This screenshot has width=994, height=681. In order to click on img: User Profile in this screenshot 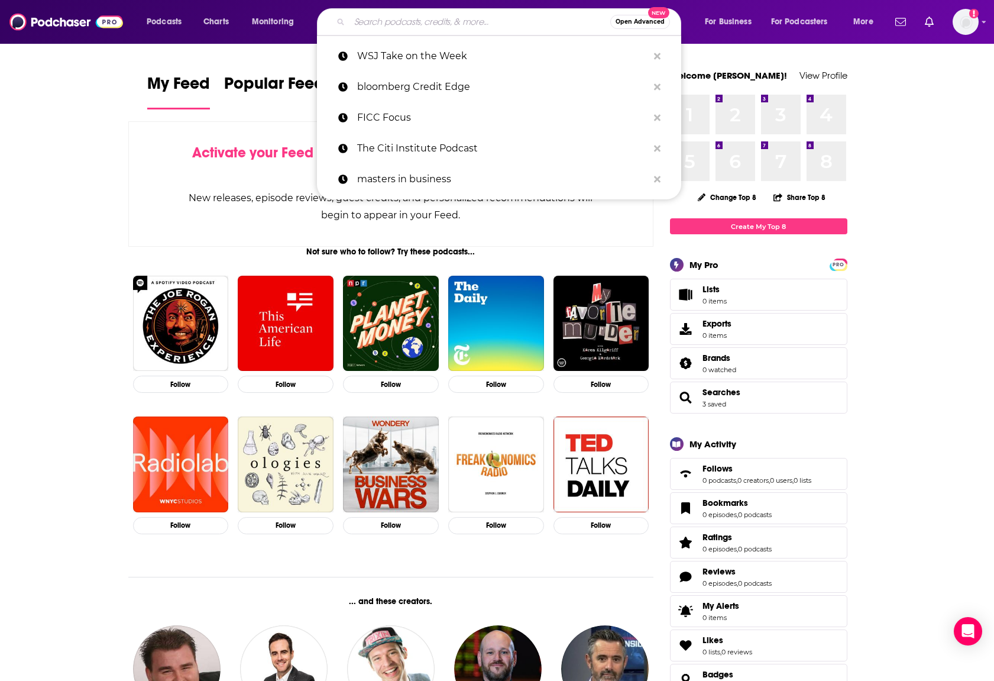, I will do `click(966, 22)`.